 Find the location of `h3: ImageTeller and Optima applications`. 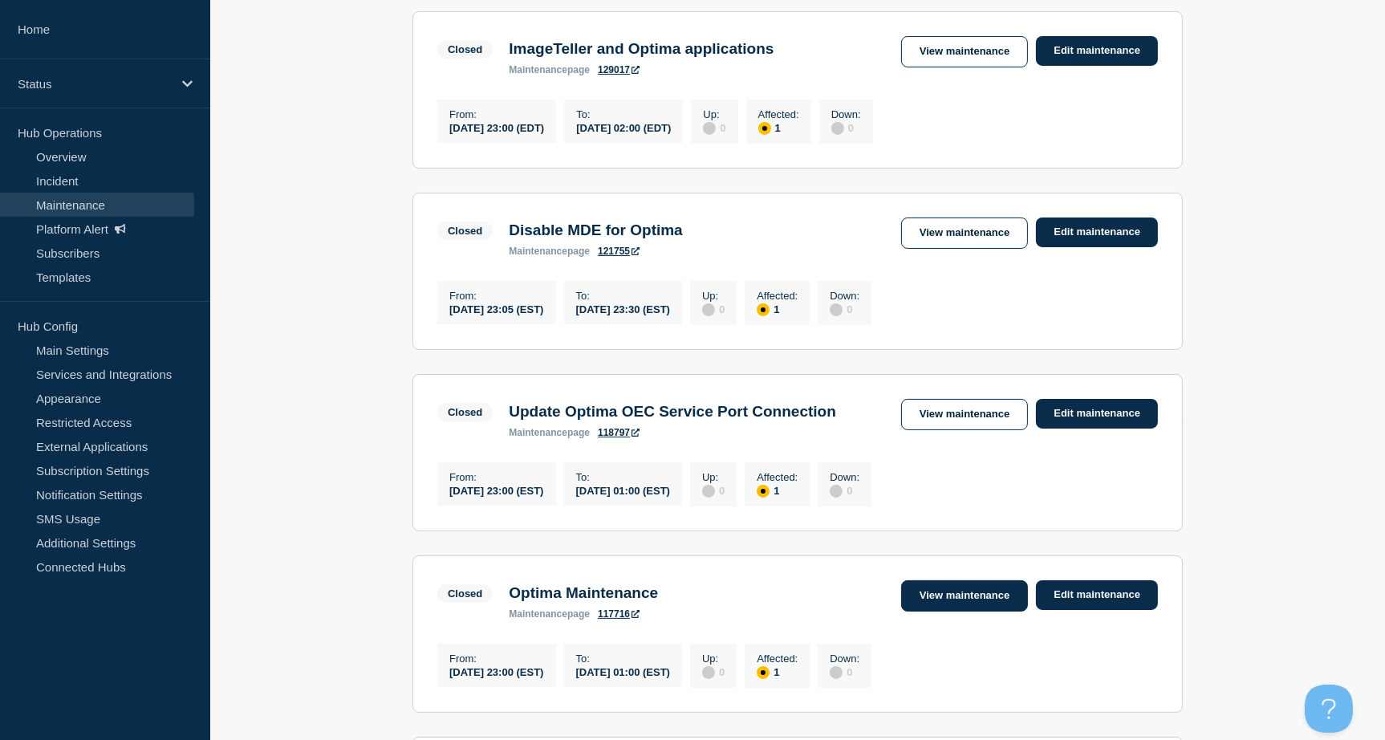

h3: ImageTeller and Optima applications is located at coordinates (641, 49).